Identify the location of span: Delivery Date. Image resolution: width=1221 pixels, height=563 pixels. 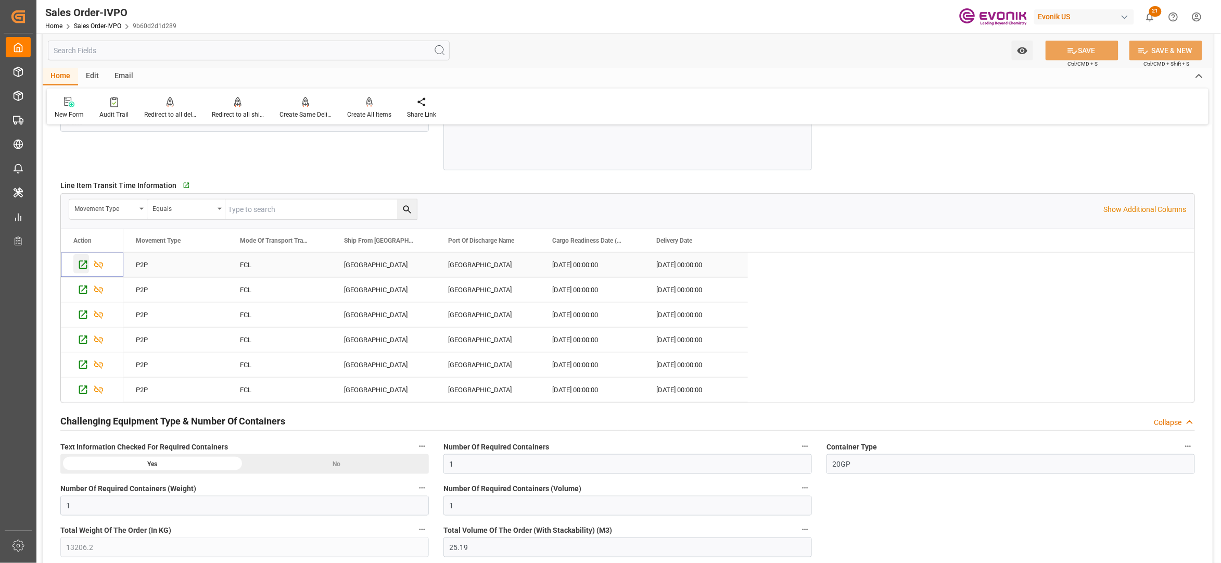
(674, 241).